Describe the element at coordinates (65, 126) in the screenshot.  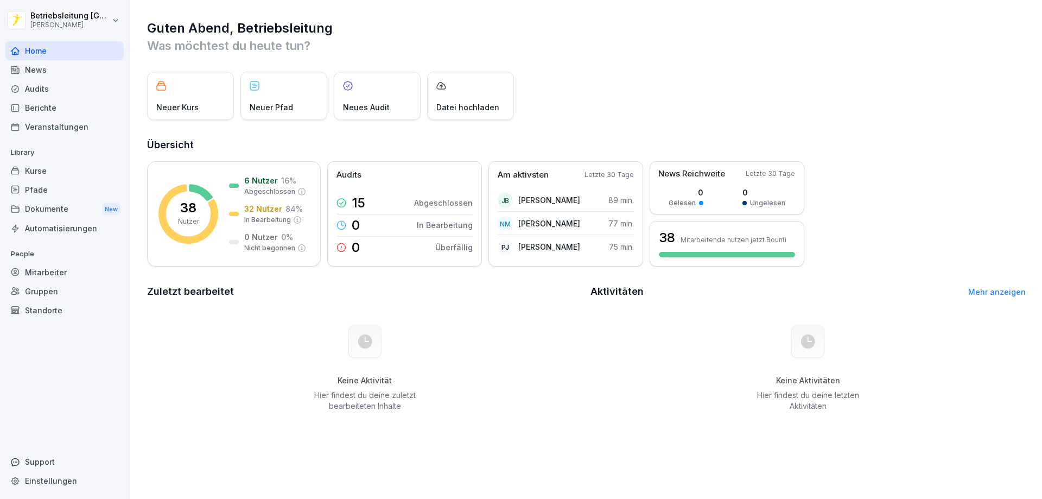
I see `div: Veranstaltungen` at that location.